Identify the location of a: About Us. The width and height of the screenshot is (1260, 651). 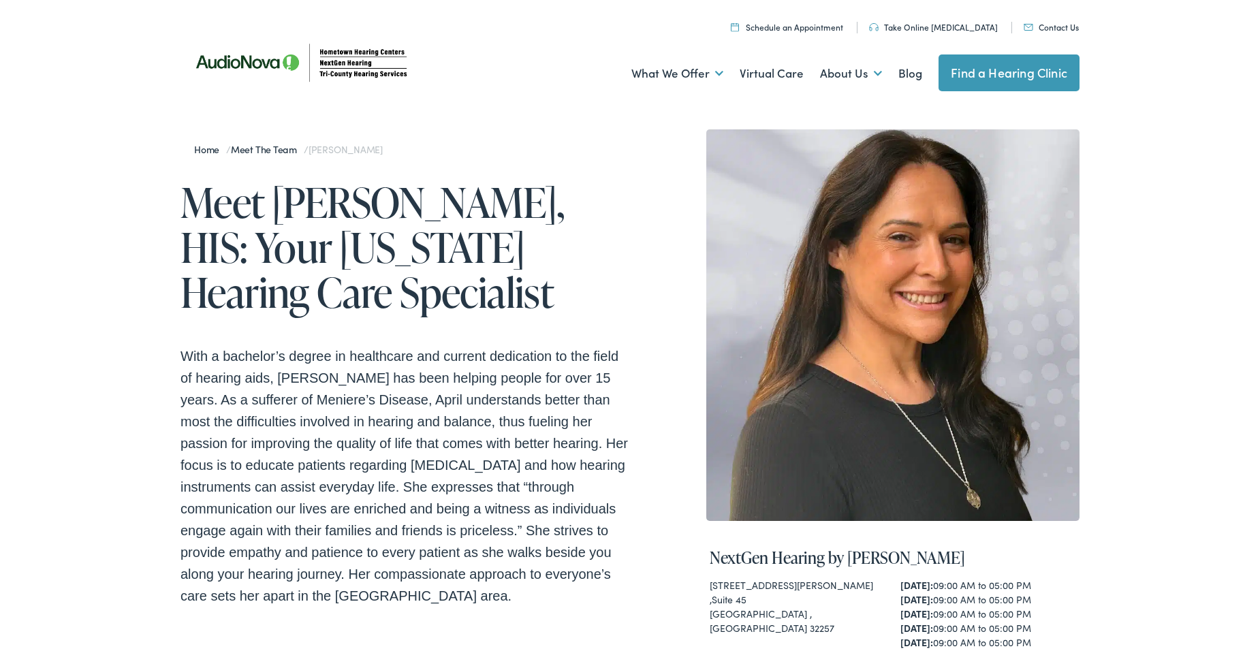
(851, 74).